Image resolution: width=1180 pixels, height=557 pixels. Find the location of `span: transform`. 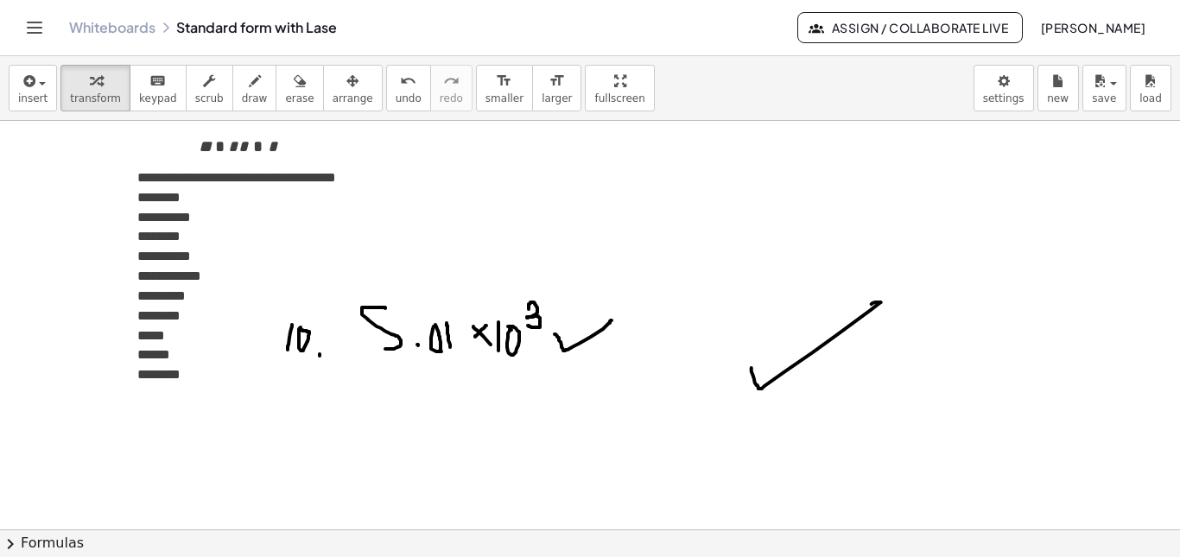

span: transform is located at coordinates (95, 99).